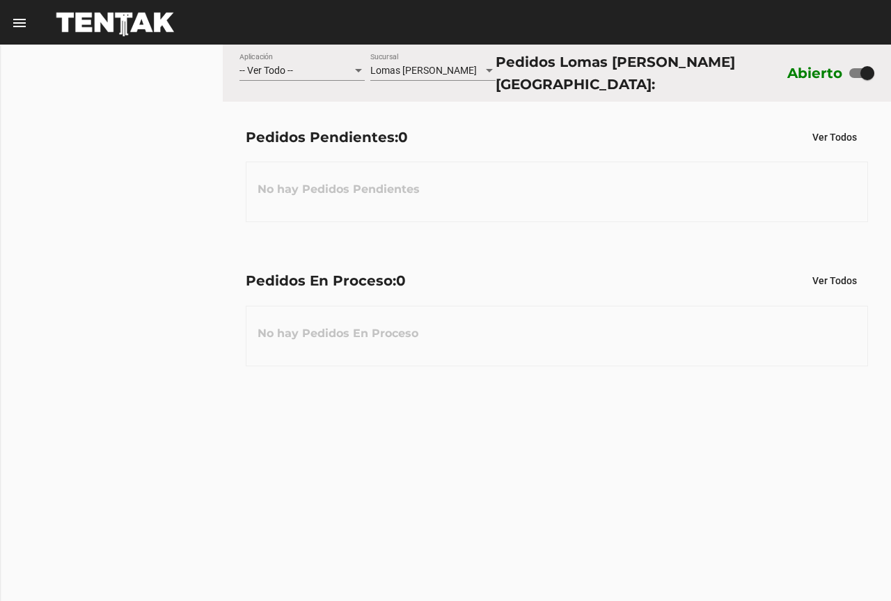 This screenshot has height=601, width=891. Describe the element at coordinates (326, 281) in the screenshot. I see `div: Pedidos En Proceso:` at that location.